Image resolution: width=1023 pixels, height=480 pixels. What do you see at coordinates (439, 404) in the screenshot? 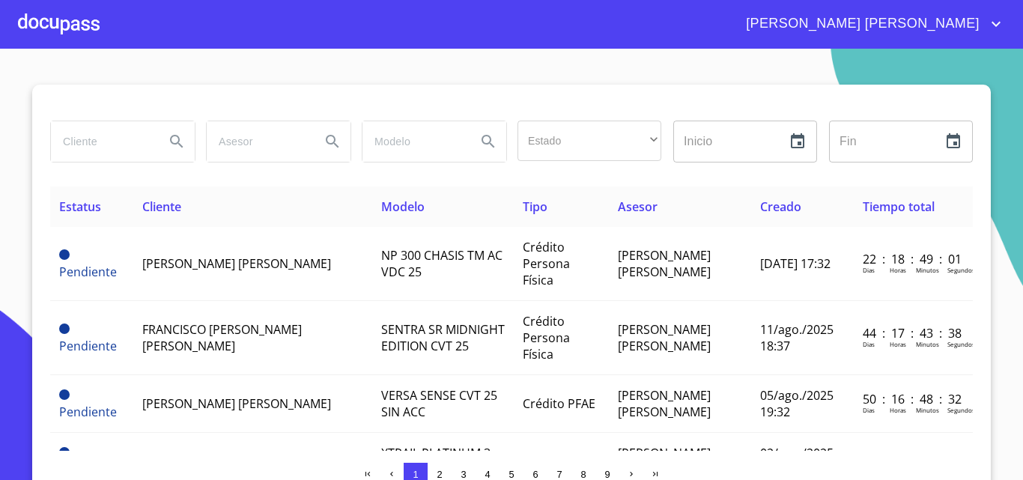
I see `span: VERSA SENSE CVT 25 SIN ACC` at bounding box center [439, 404].